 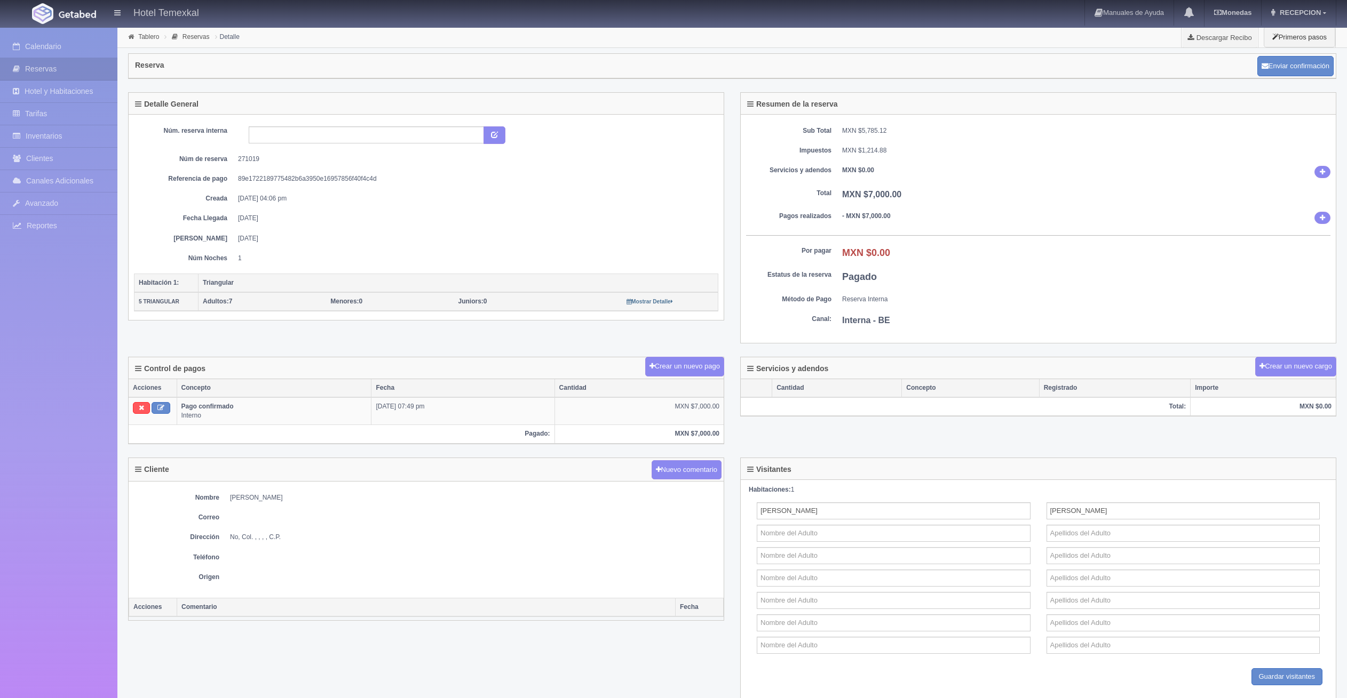 What do you see at coordinates (177, 537) in the screenshot?
I see `dt: Dirección` at bounding box center [177, 537].